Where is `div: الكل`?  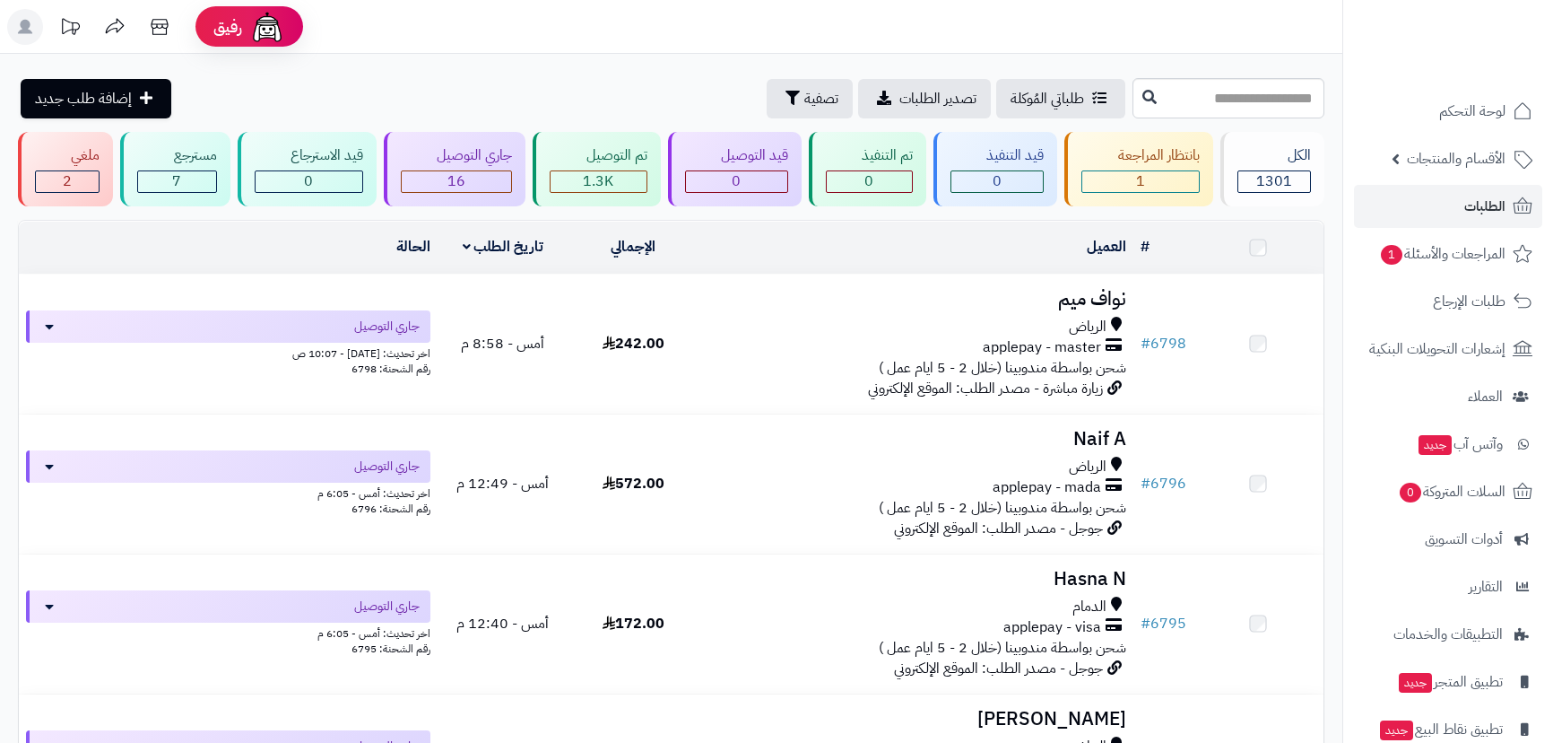 div: الكل is located at coordinates (1274, 155).